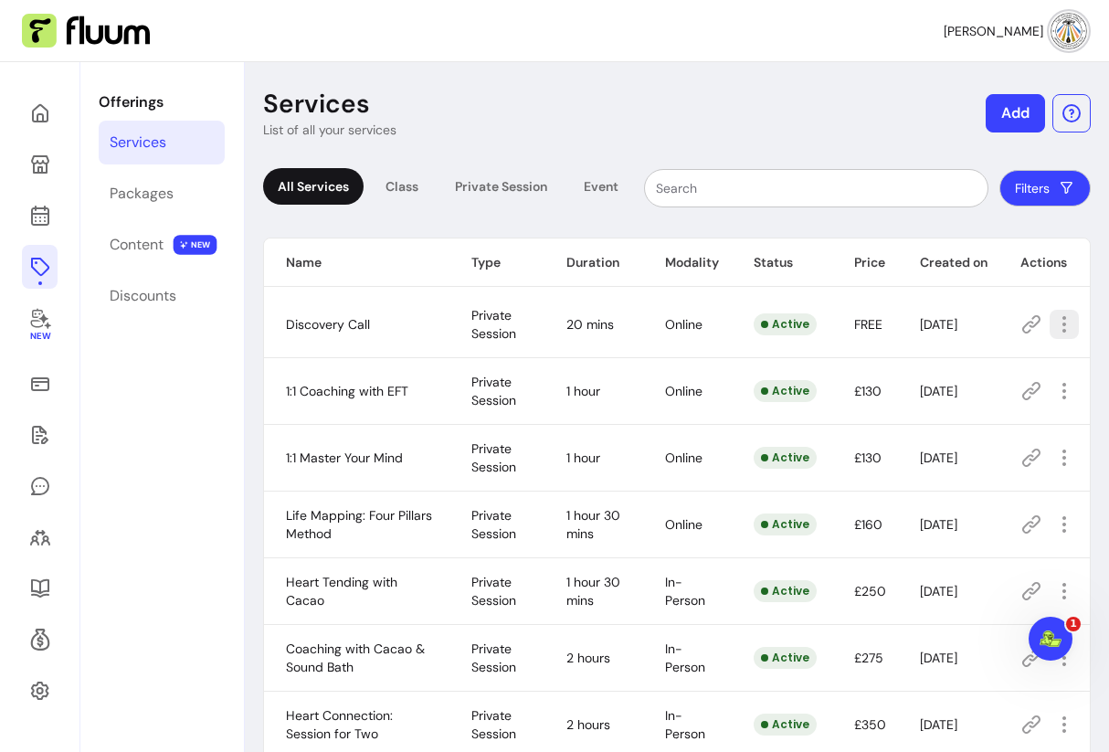 The width and height of the screenshot is (1109, 752). Describe the element at coordinates (39, 588) in the screenshot. I see `a: Resources` at that location.